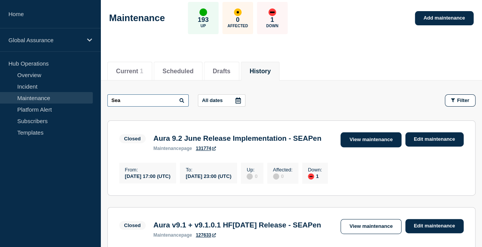  I want to click on input: Search maintenances, so click(148, 101).